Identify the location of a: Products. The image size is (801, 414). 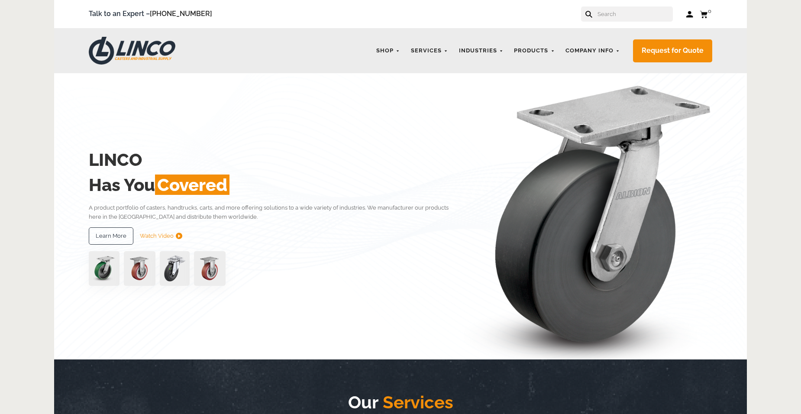
(534, 51).